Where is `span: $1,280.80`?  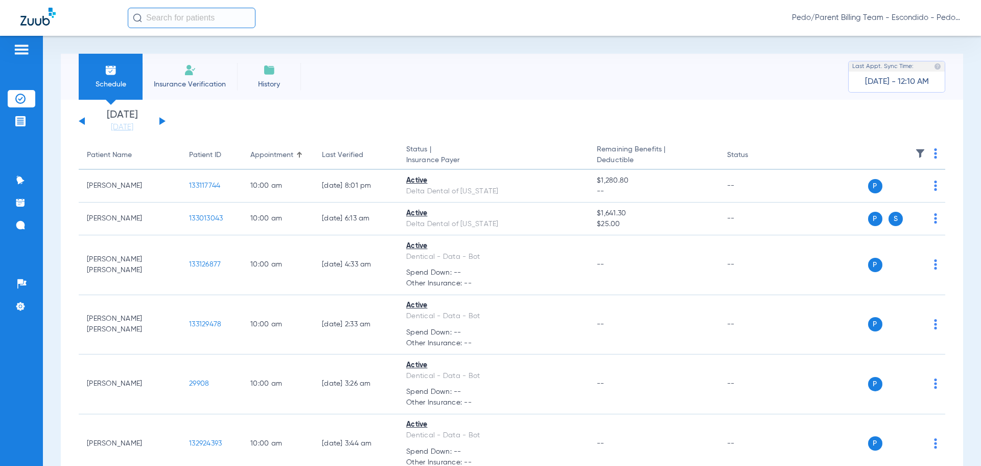 span: $1,280.80 is located at coordinates (654, 180).